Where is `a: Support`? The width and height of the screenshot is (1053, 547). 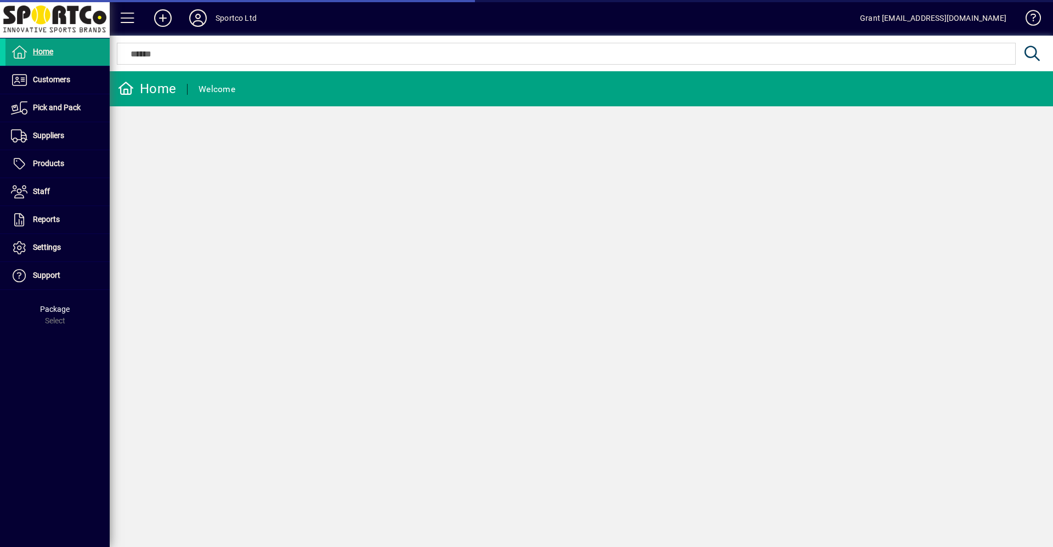 a: Support is located at coordinates (58, 276).